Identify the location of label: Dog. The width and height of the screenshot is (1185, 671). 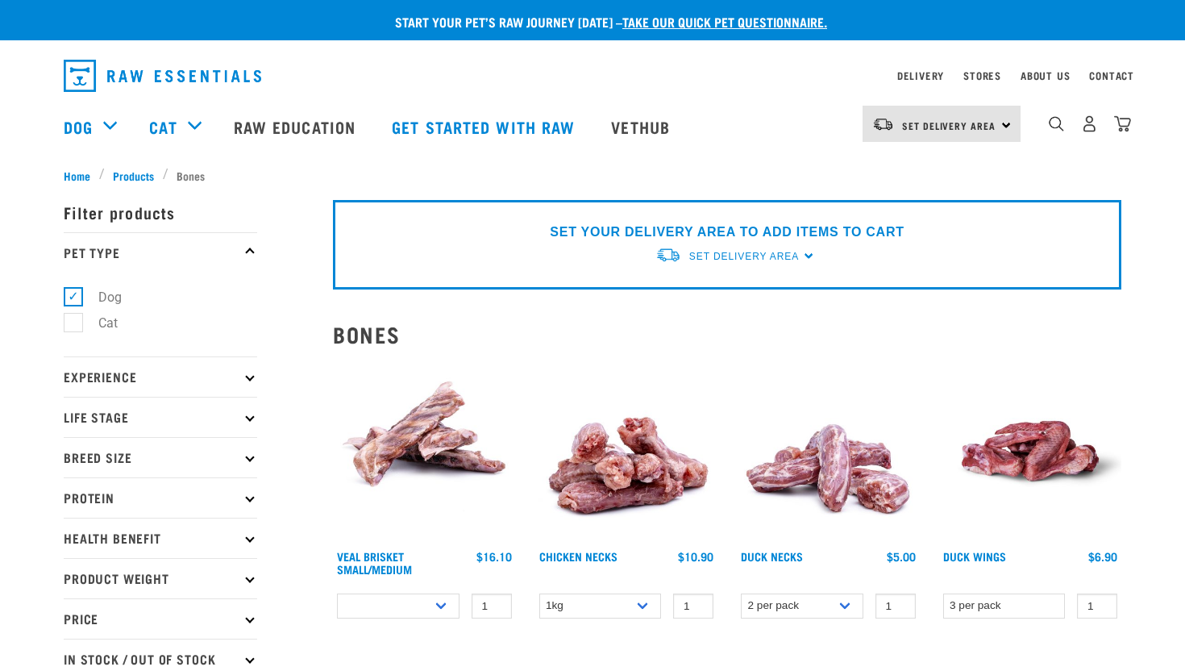
(100, 297).